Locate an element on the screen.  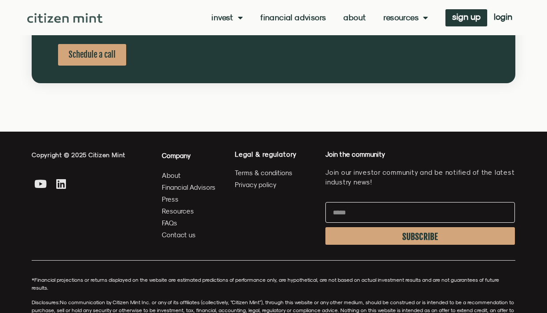
span: SUBSCRIBE is located at coordinates (421, 237).